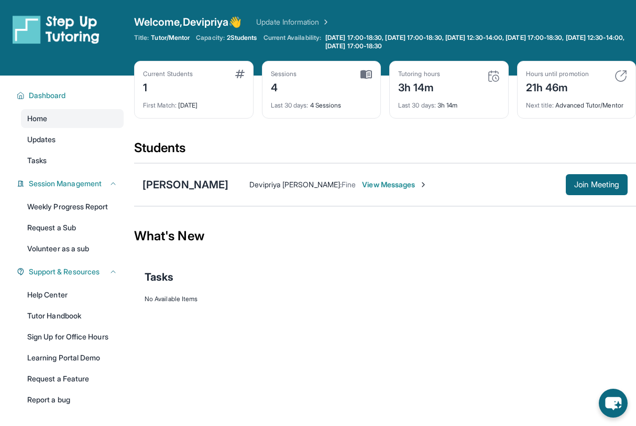  I want to click on span: 2 Students, so click(242, 38).